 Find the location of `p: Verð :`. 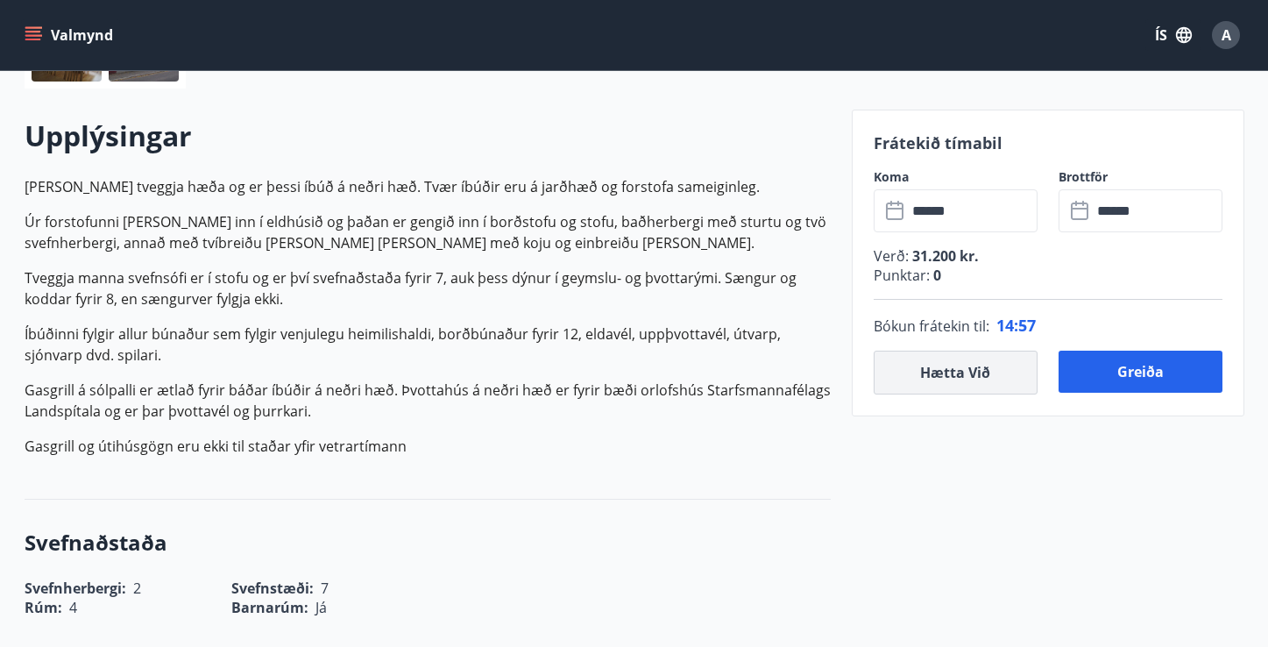

p: Verð : is located at coordinates (1048, 256).